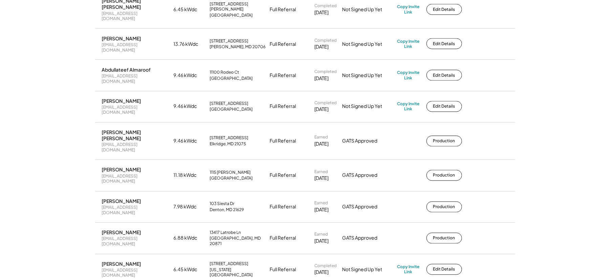 Image resolution: width=610 pixels, height=279 pixels. What do you see at coordinates (226, 232) in the screenshot?
I see `div: 13417 Latrobe Ln` at bounding box center [226, 232].